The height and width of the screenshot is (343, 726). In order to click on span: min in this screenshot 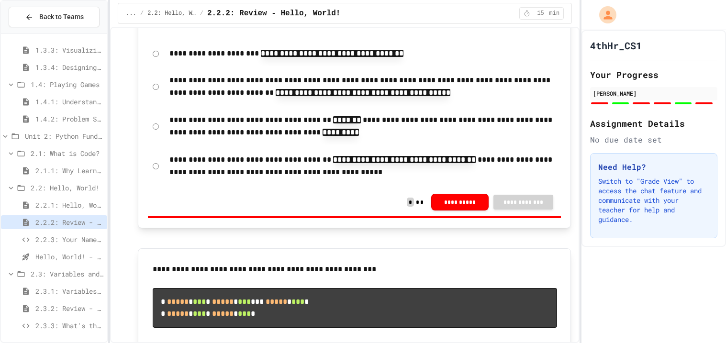, I will do `click(555, 13)`.